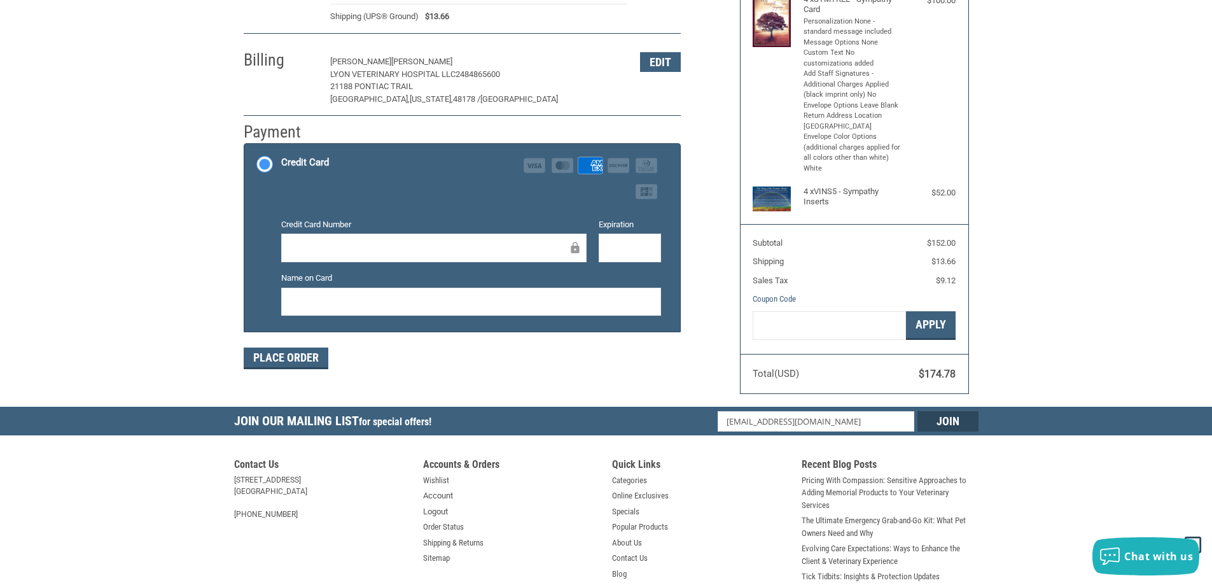  What do you see at coordinates (775, 298) in the screenshot?
I see `a: Coupon Code` at bounding box center [775, 298].